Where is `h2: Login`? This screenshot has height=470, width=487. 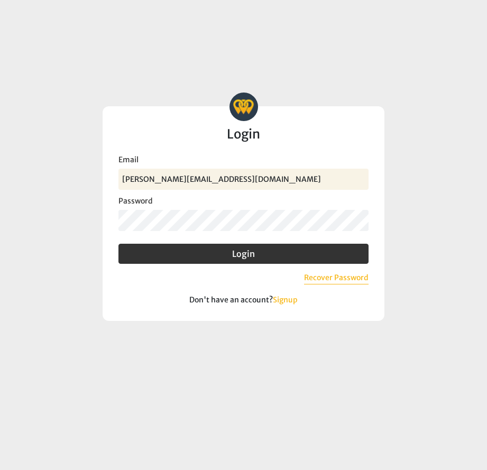 h2: Login is located at coordinates (243, 134).